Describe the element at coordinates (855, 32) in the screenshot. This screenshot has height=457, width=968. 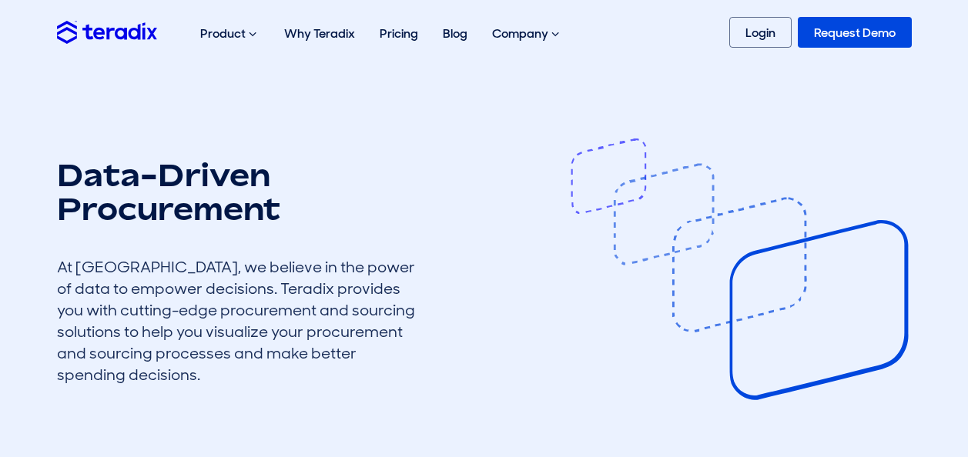
I see `a: Request Demo` at that location.